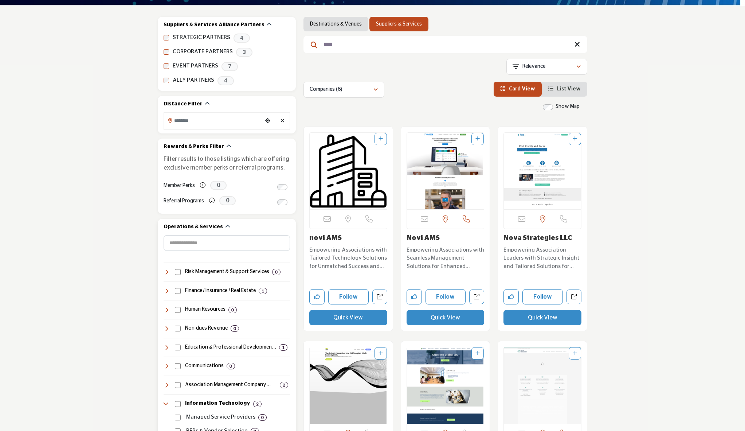 Image resolution: width=745 pixels, height=431 pixels. I want to click on a: Destinations & Venues, so click(336, 24).